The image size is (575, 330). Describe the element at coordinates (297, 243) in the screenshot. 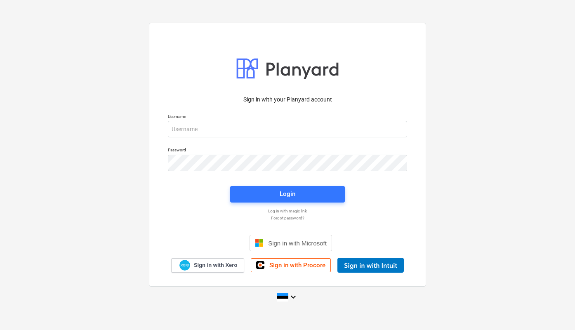

I see `span: Sign in with Microsoft` at that location.